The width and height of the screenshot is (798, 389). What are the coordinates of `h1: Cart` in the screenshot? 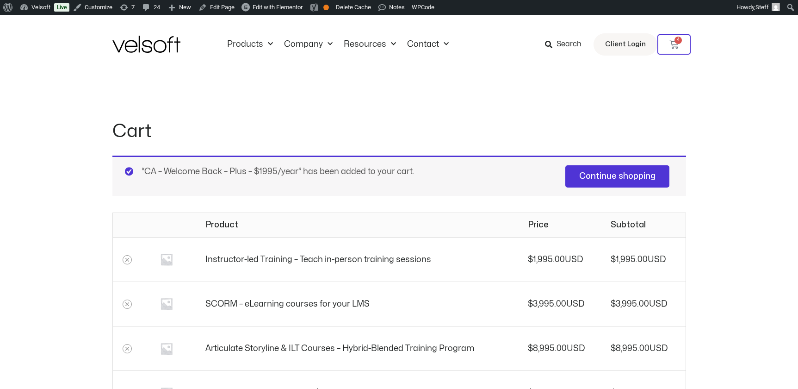 It's located at (399, 131).